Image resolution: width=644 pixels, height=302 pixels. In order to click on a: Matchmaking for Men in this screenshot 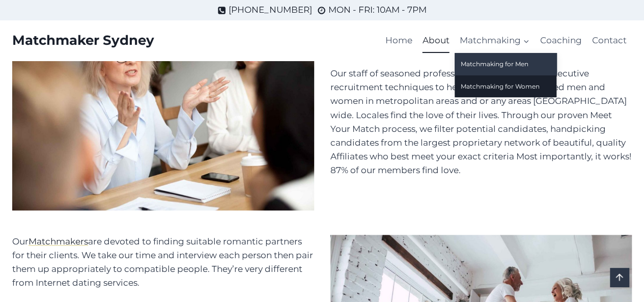, I will do `click(505, 64)`.